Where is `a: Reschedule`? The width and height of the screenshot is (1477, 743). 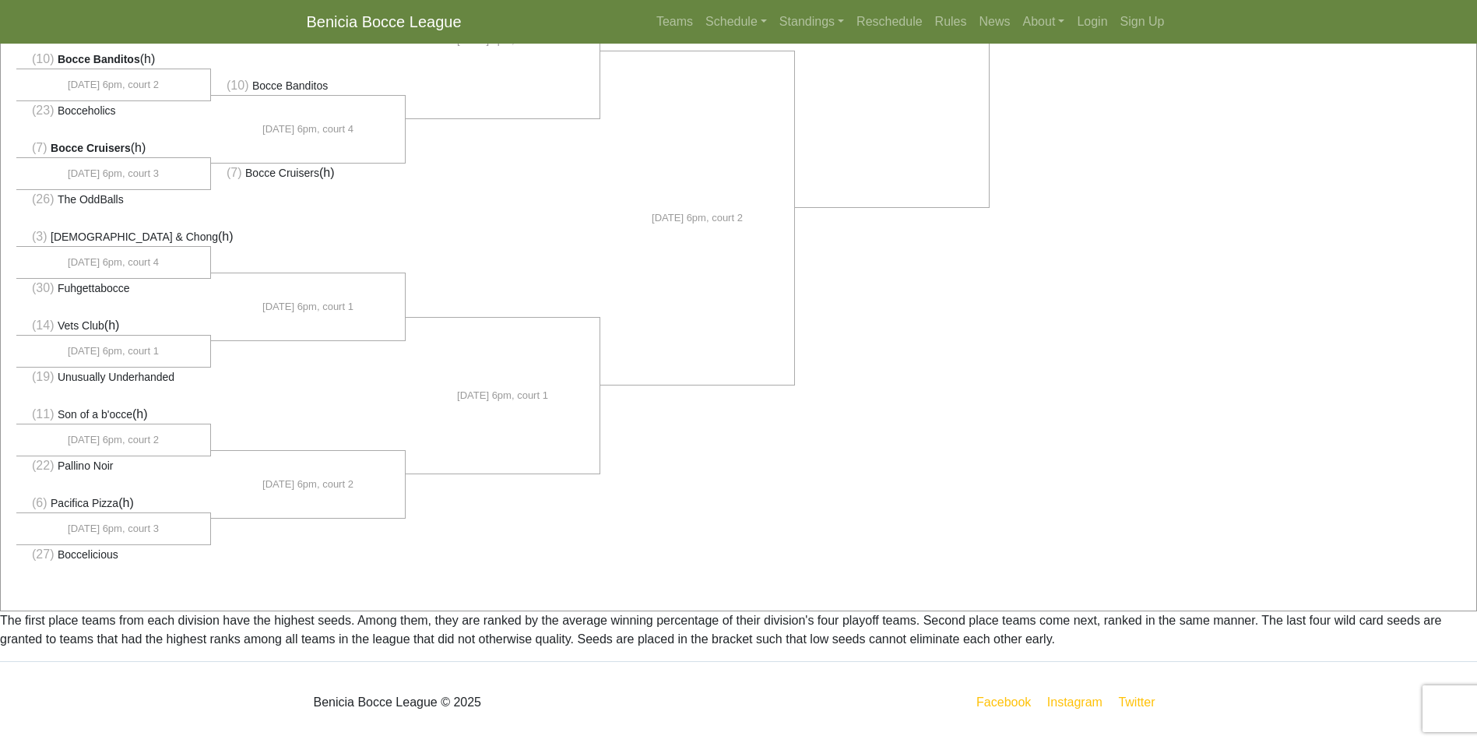
a: Reschedule is located at coordinates (889, 22).